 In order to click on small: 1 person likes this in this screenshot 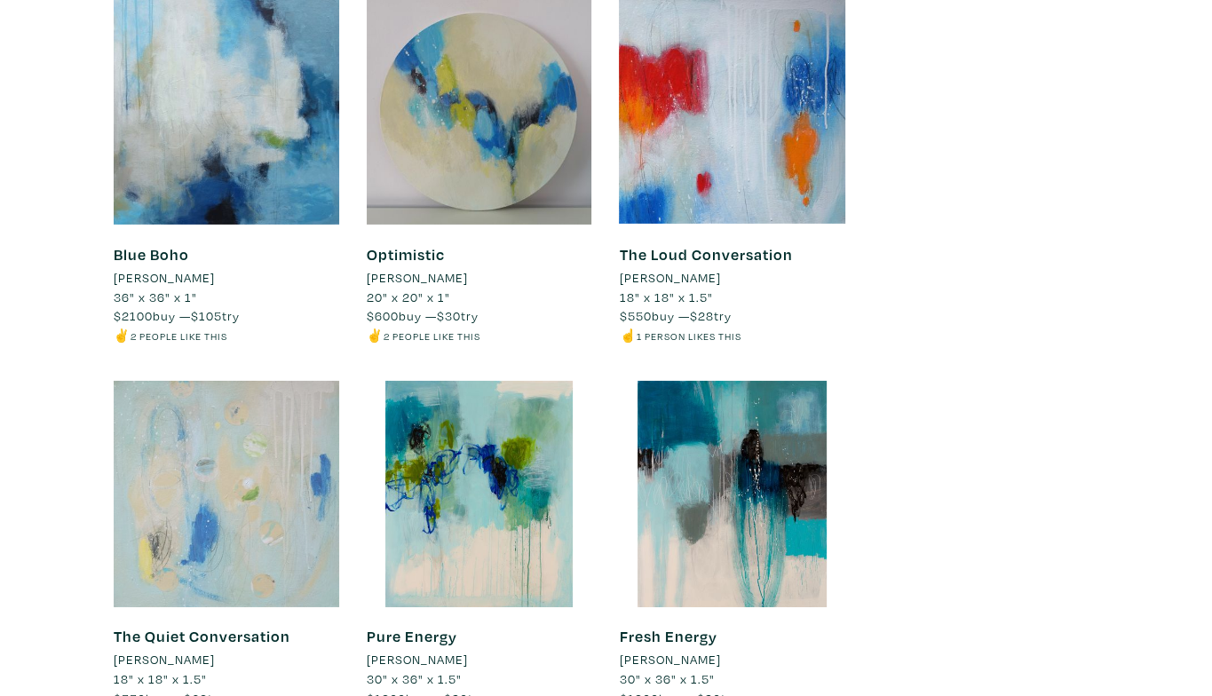, I will do `click(688, 336)`.